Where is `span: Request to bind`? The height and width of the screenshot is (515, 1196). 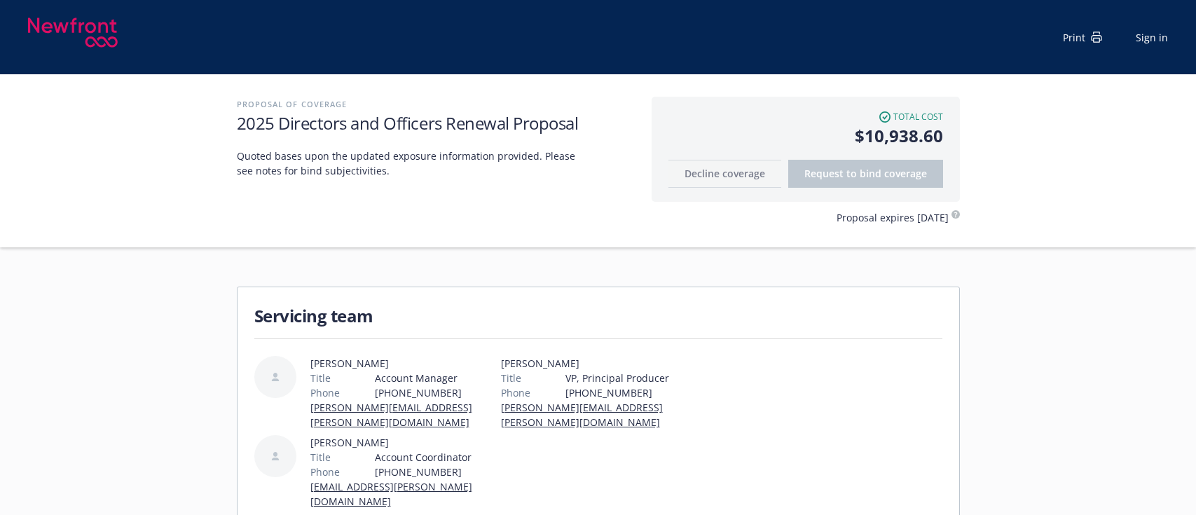 span: Request to bind is located at coordinates (865, 173).